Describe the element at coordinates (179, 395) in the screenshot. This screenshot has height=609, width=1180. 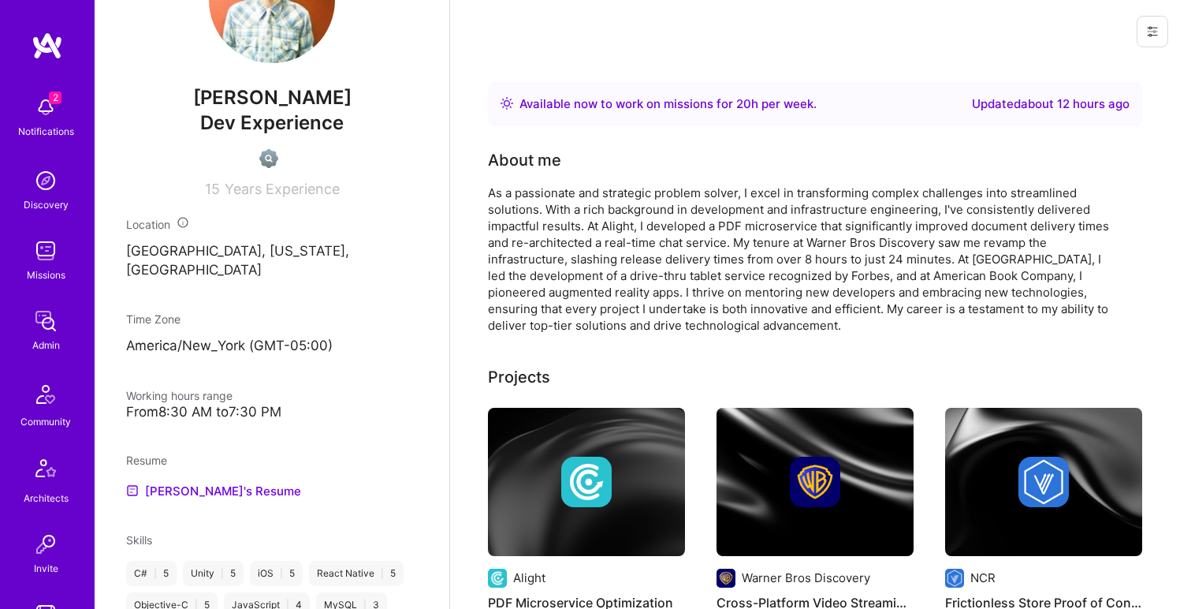
I see `span: Working hours range` at that location.